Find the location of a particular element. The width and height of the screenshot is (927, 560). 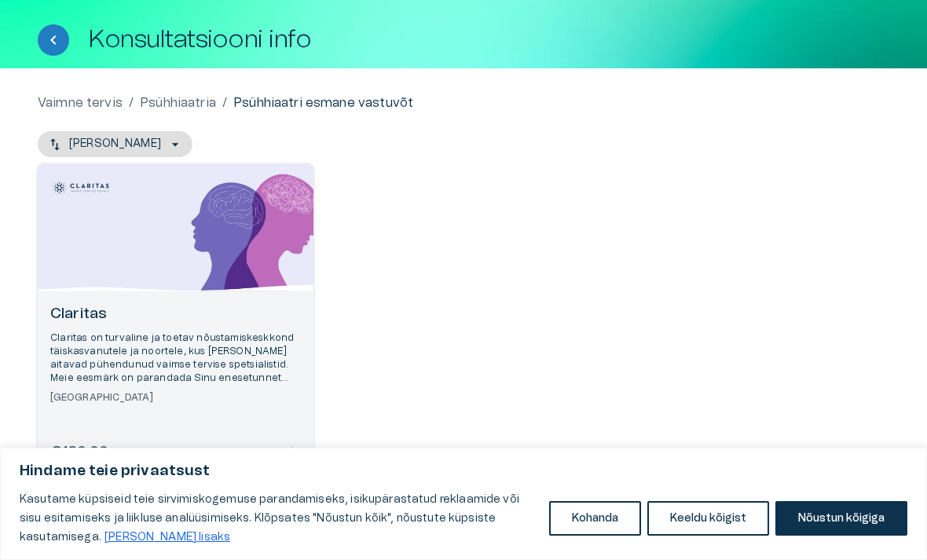

p: Psühhiaatri esmane vastuvõt is located at coordinates (323, 103).